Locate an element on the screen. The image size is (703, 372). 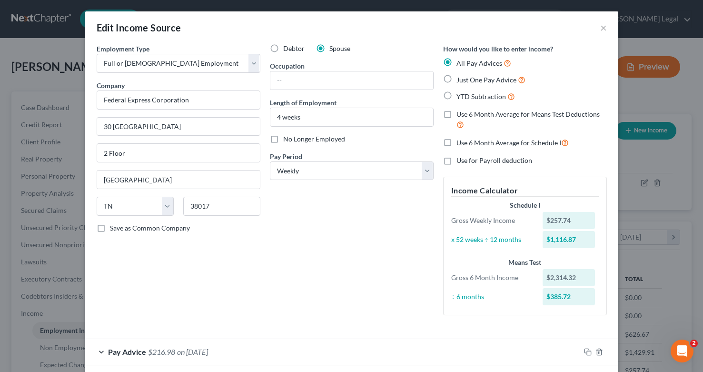
span: Employment Type is located at coordinates (123, 49).